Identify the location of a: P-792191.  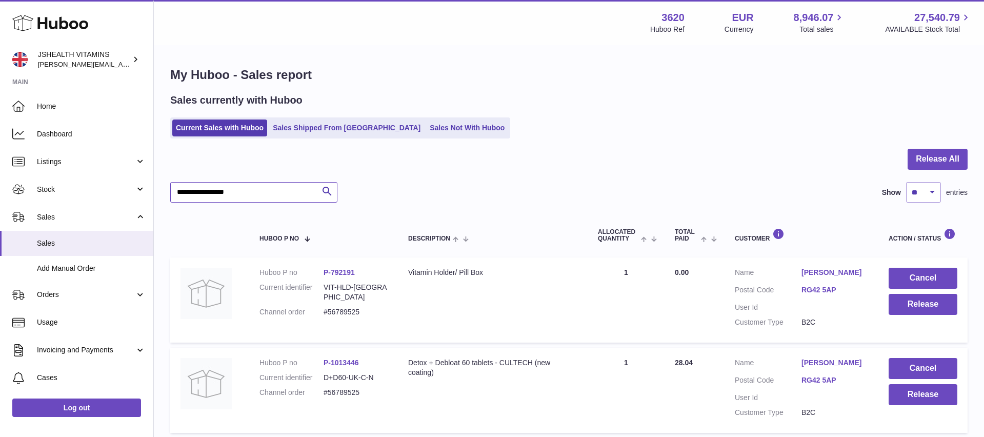
(339, 272).